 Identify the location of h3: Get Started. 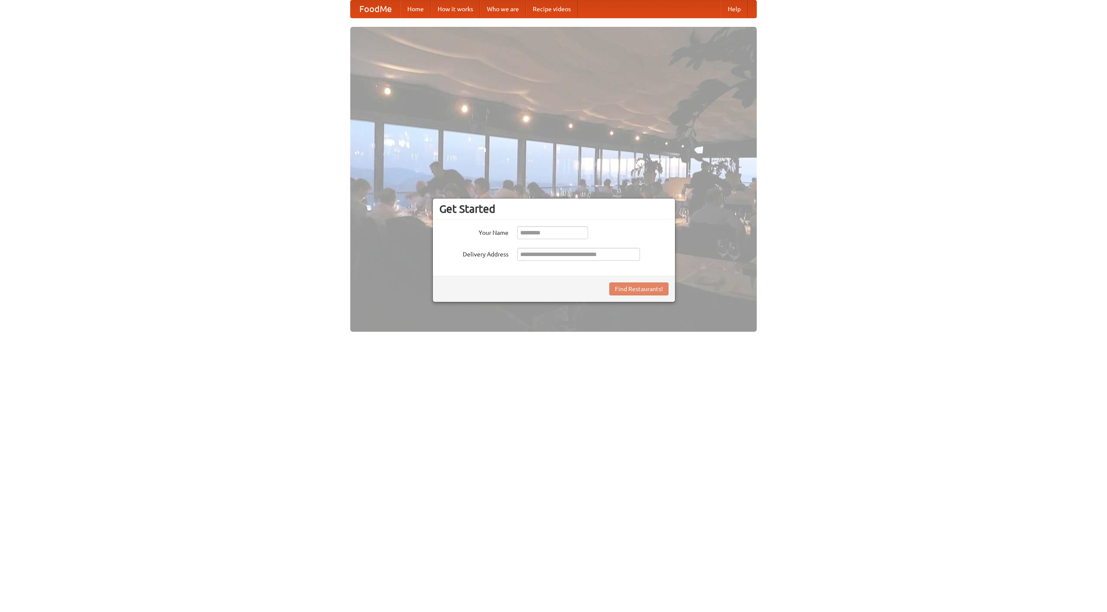
(554, 209).